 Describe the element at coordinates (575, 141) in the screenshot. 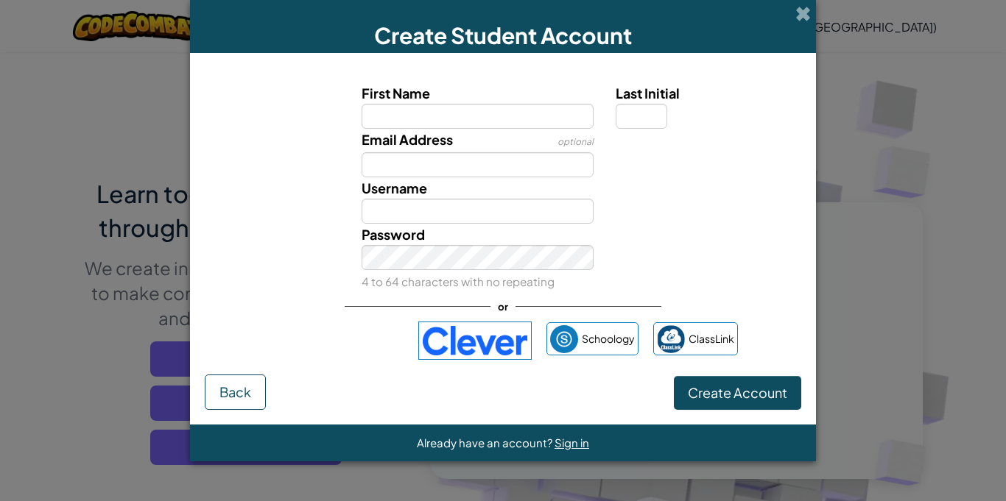

I see `span: optional` at that location.